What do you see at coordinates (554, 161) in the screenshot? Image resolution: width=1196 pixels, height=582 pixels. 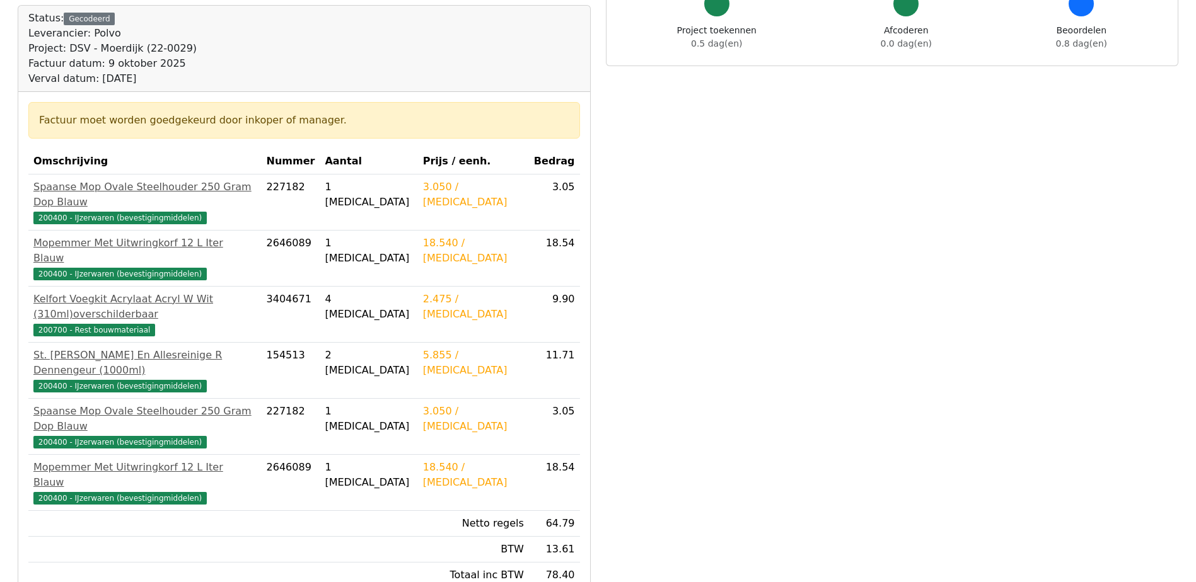 I see `th: Bedrag` at bounding box center [554, 161].